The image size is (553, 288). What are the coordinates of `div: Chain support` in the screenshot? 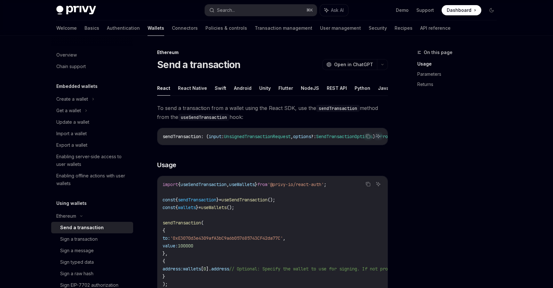 It's located at (71, 67).